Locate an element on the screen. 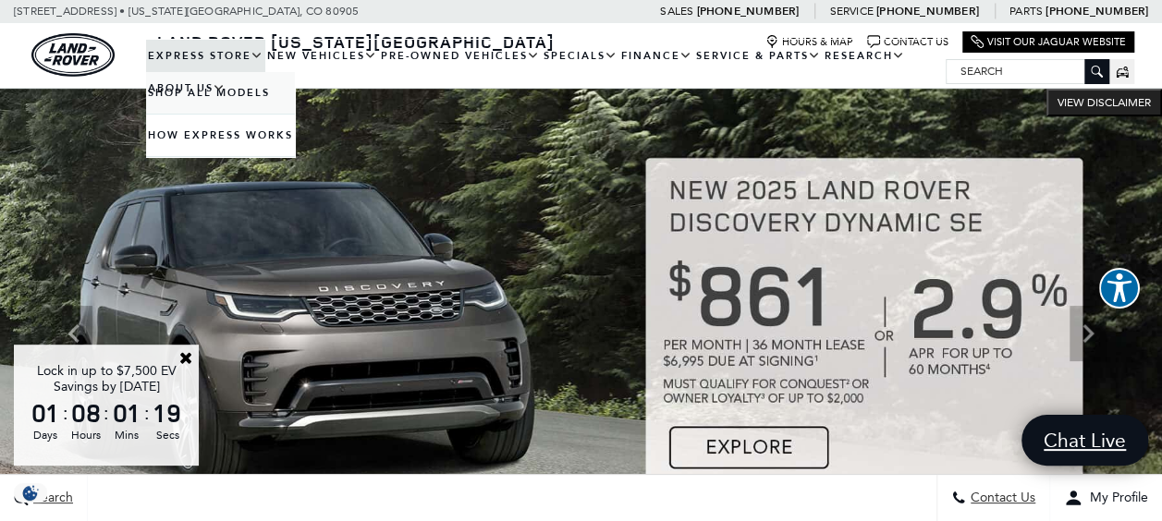 Image resolution: width=1162 pixels, height=521 pixels. a: Visit Our Jaguar Website is located at coordinates (1048, 42).